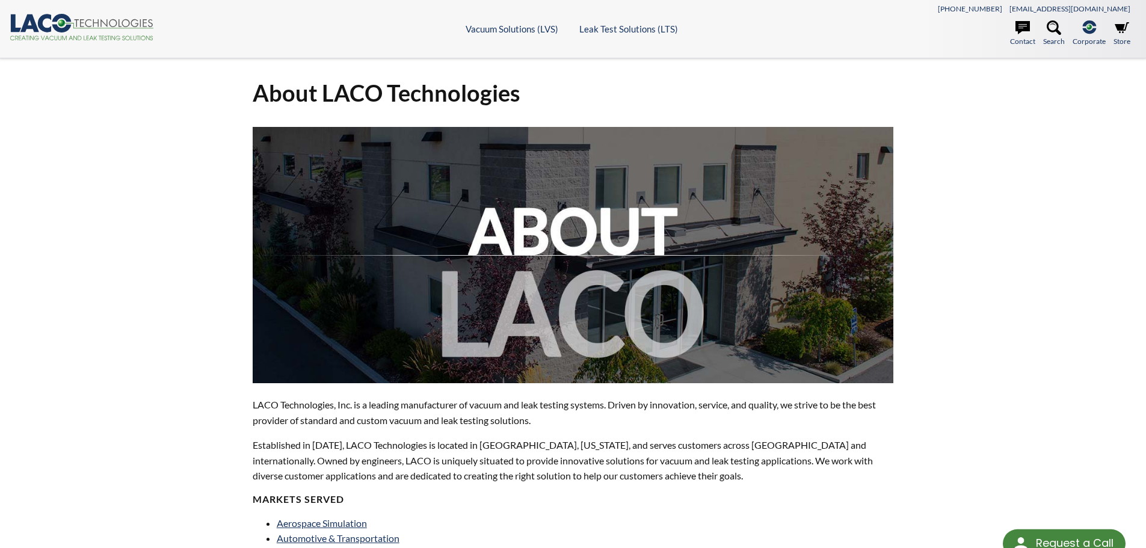  I want to click on a: Leak Test Solutions (LTS), so click(629, 29).